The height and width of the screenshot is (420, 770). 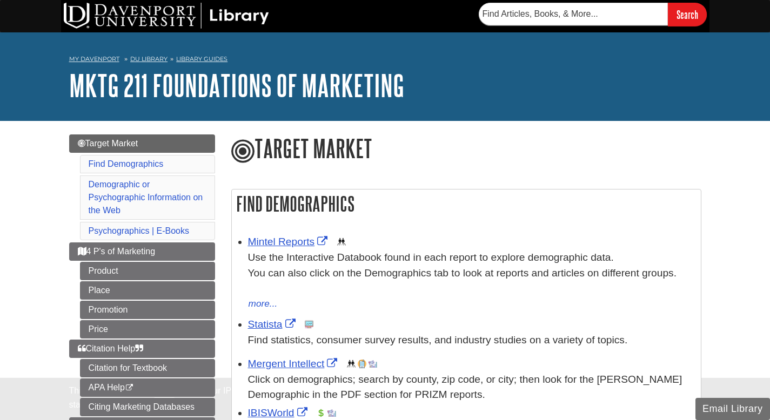 What do you see at coordinates (129, 388) in the screenshot?
I see `i: This link opens in a new window` at bounding box center [129, 388].